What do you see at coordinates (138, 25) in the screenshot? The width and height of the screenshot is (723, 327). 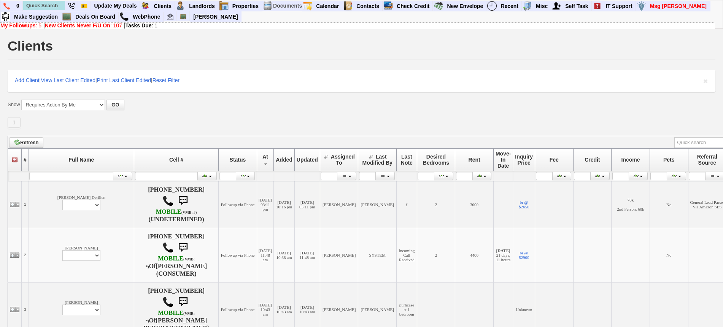 I see `b: Tasks Due` at bounding box center [138, 25].